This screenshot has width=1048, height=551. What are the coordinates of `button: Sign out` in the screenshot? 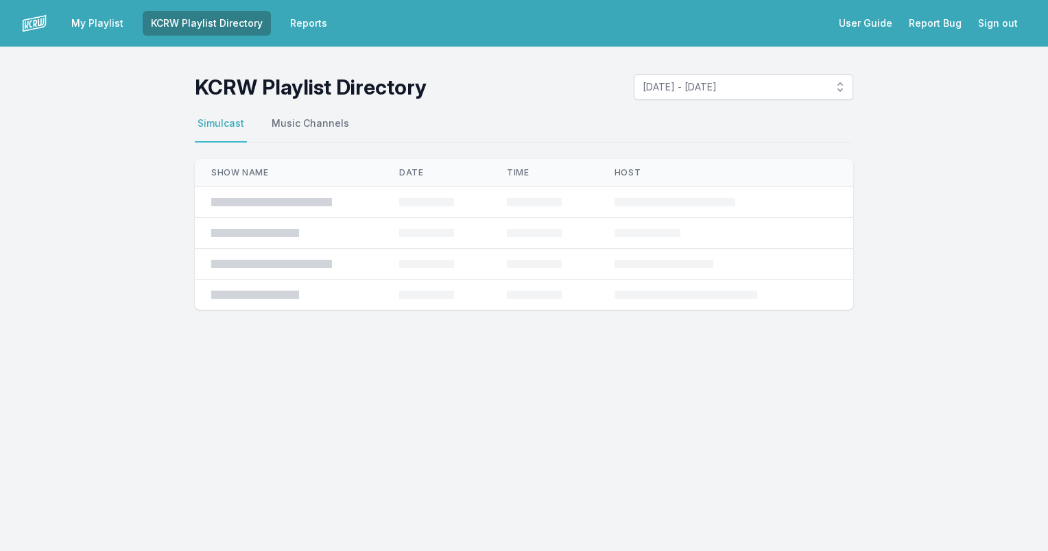 It's located at (998, 23).